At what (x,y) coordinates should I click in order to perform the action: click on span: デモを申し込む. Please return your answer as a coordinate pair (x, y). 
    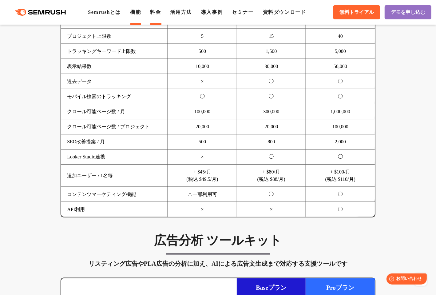
    Looking at the image, I should click on (408, 12).